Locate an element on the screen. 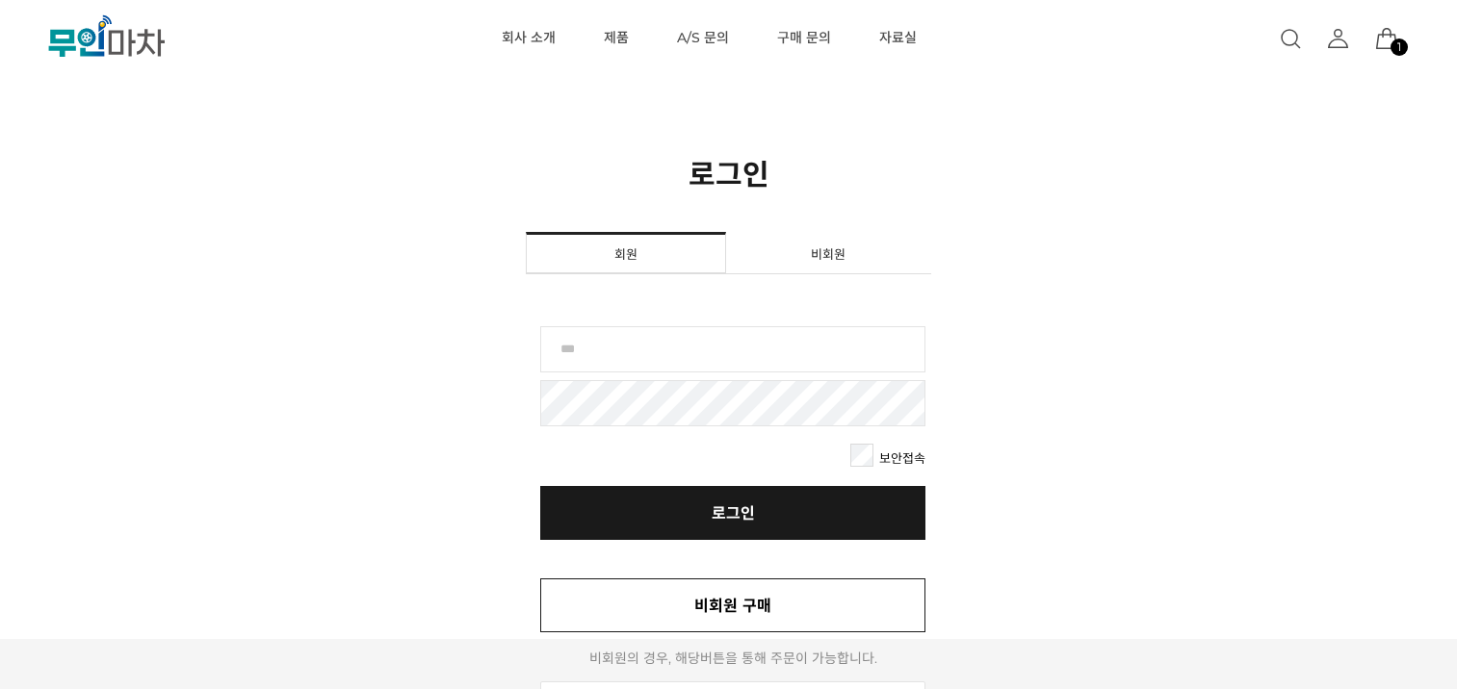 This screenshot has height=689, width=1457. label: 보안접속 is located at coordinates (902, 457).